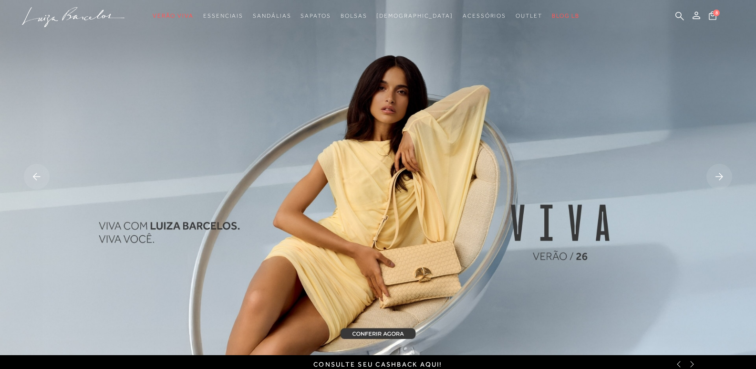 The width and height of the screenshot is (756, 369). What do you see at coordinates (529, 16) in the screenshot?
I see `span: Outlet` at bounding box center [529, 16].